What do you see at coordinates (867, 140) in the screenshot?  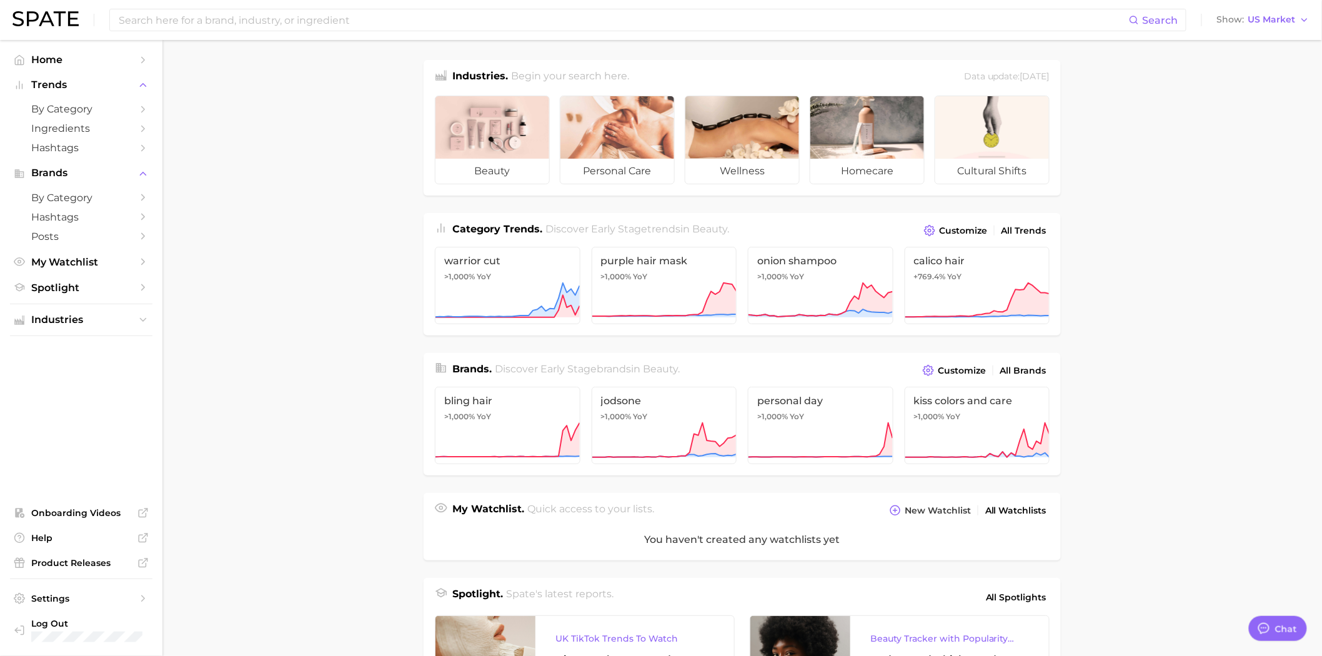 I see `a: homecare` at bounding box center [867, 140].